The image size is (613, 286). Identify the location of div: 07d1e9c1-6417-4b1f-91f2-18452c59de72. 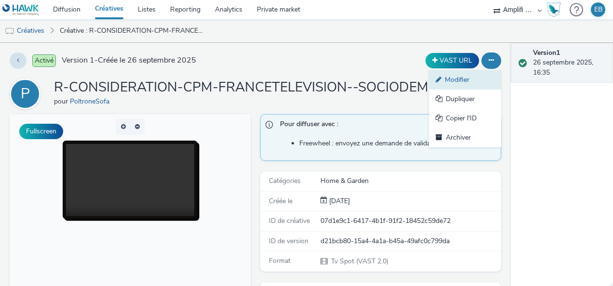
(410, 221).